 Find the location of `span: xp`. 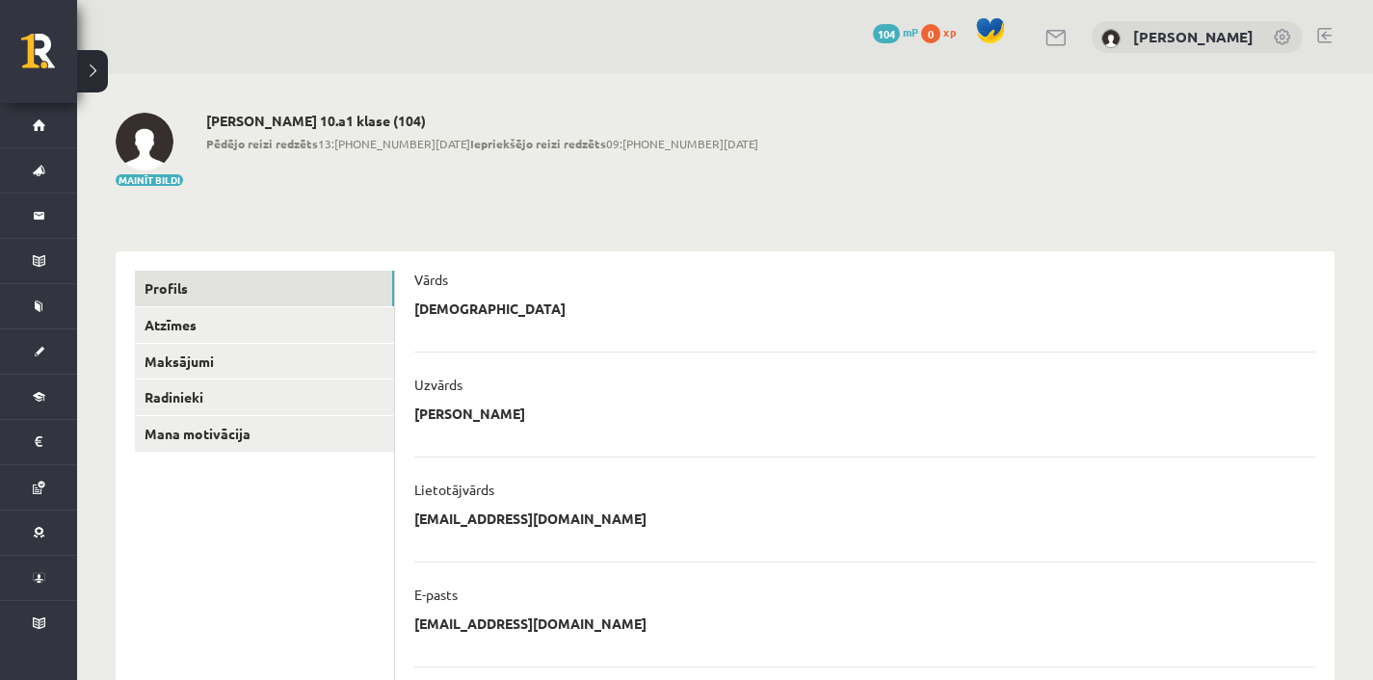

span: xp is located at coordinates (949, 32).